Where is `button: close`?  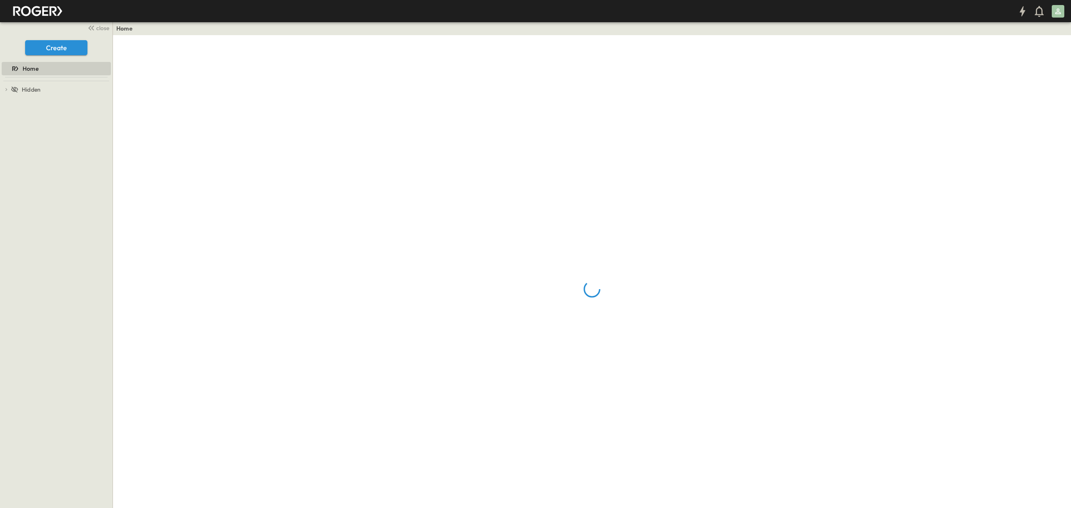 button: close is located at coordinates (97, 28).